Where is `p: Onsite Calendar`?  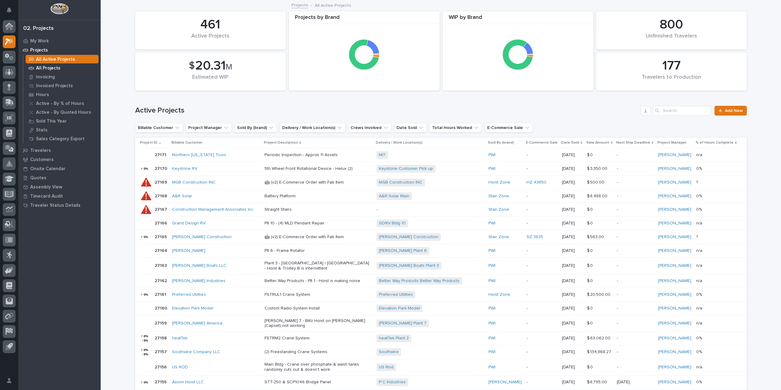
p: Onsite Calendar is located at coordinates (48, 169).